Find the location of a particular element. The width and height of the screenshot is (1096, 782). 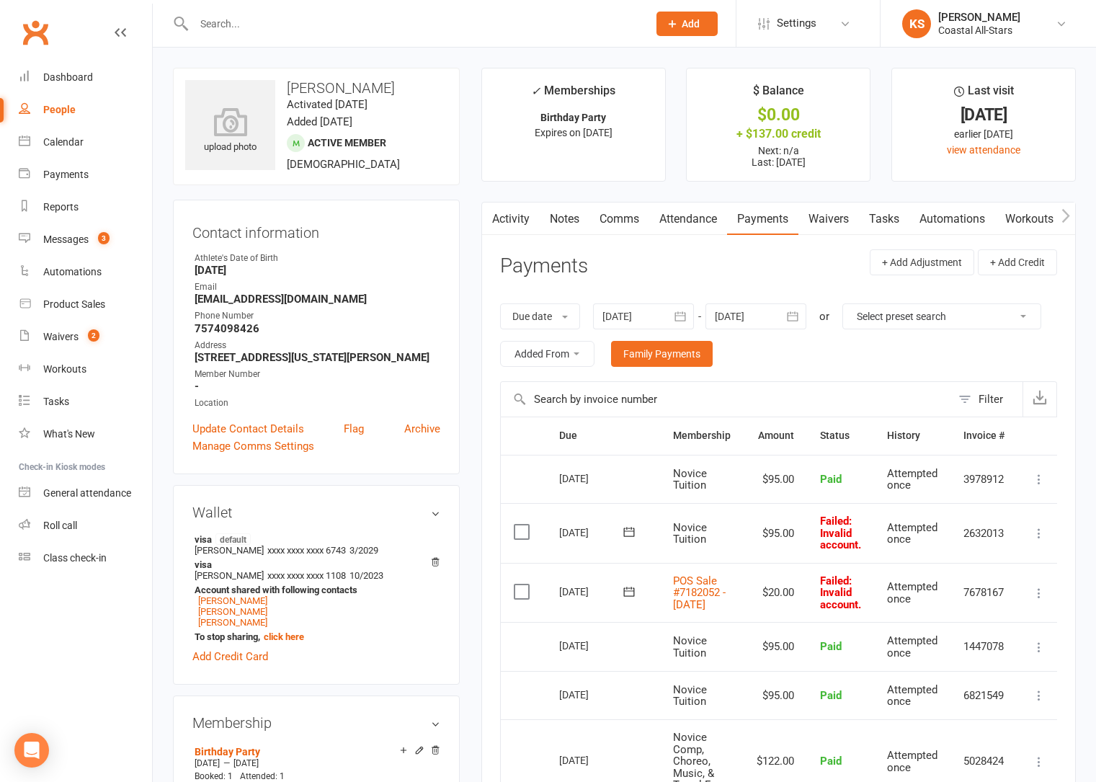

div: Address is located at coordinates (317, 345).